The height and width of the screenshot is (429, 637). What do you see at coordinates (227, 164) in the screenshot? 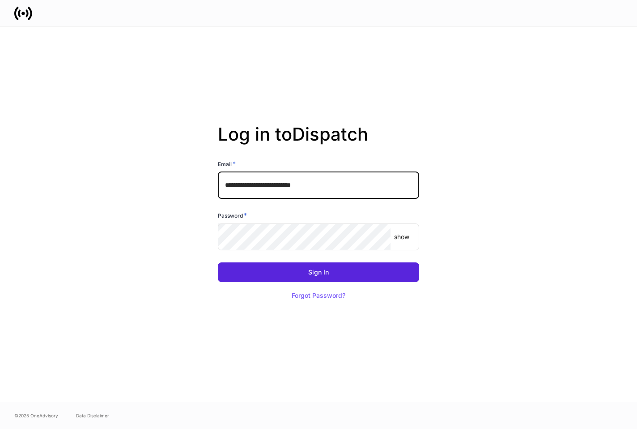
I see `h6: Email` at bounding box center [227, 164].